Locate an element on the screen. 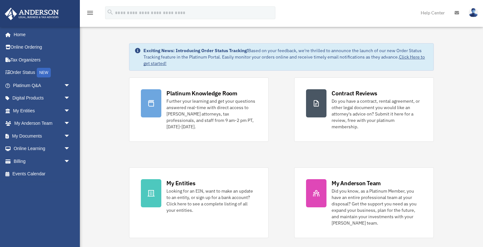 Image resolution: width=483 pixels, height=247 pixels. div: Contract Reviews is located at coordinates (354, 93).